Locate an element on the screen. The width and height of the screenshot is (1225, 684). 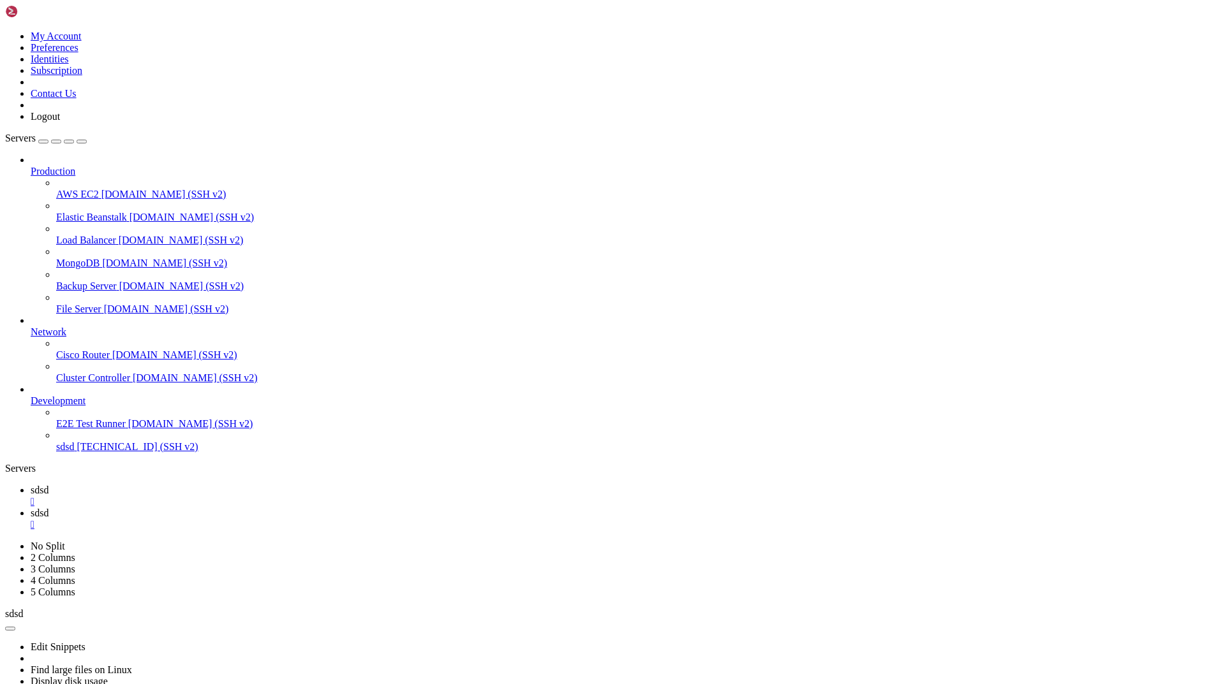
li: Network is located at coordinates (625, 350).